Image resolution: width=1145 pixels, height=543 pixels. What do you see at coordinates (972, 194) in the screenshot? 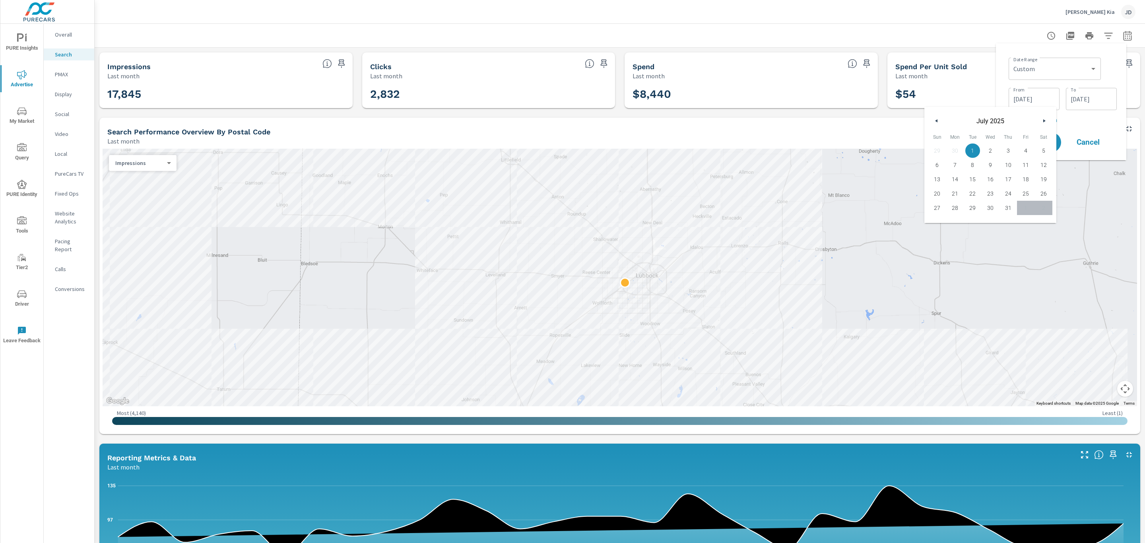
I see `span: 22` at bounding box center [972, 194].